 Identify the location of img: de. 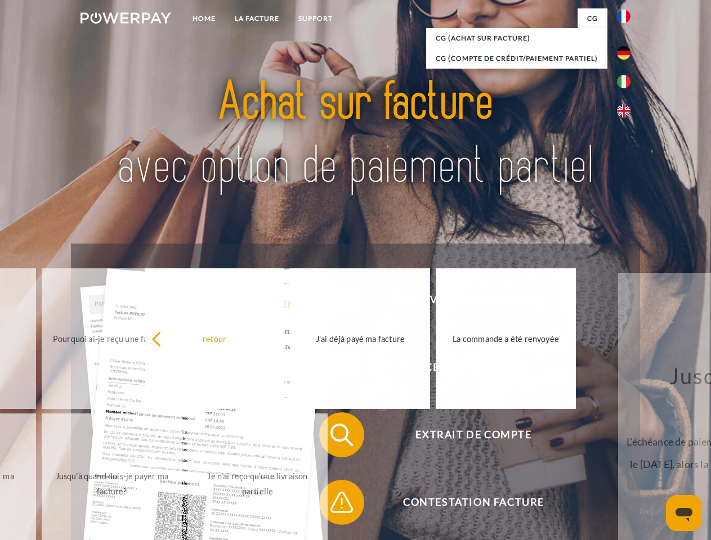
(624, 53).